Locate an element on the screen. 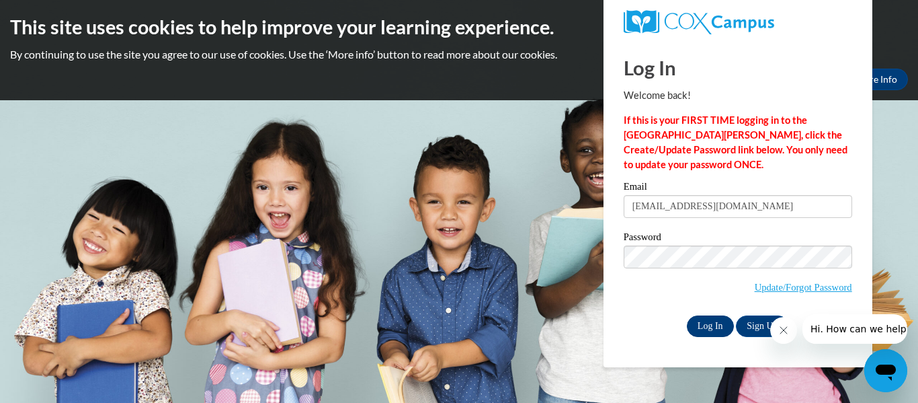 The height and width of the screenshot is (403, 918). a: More Info is located at coordinates (877, 79).